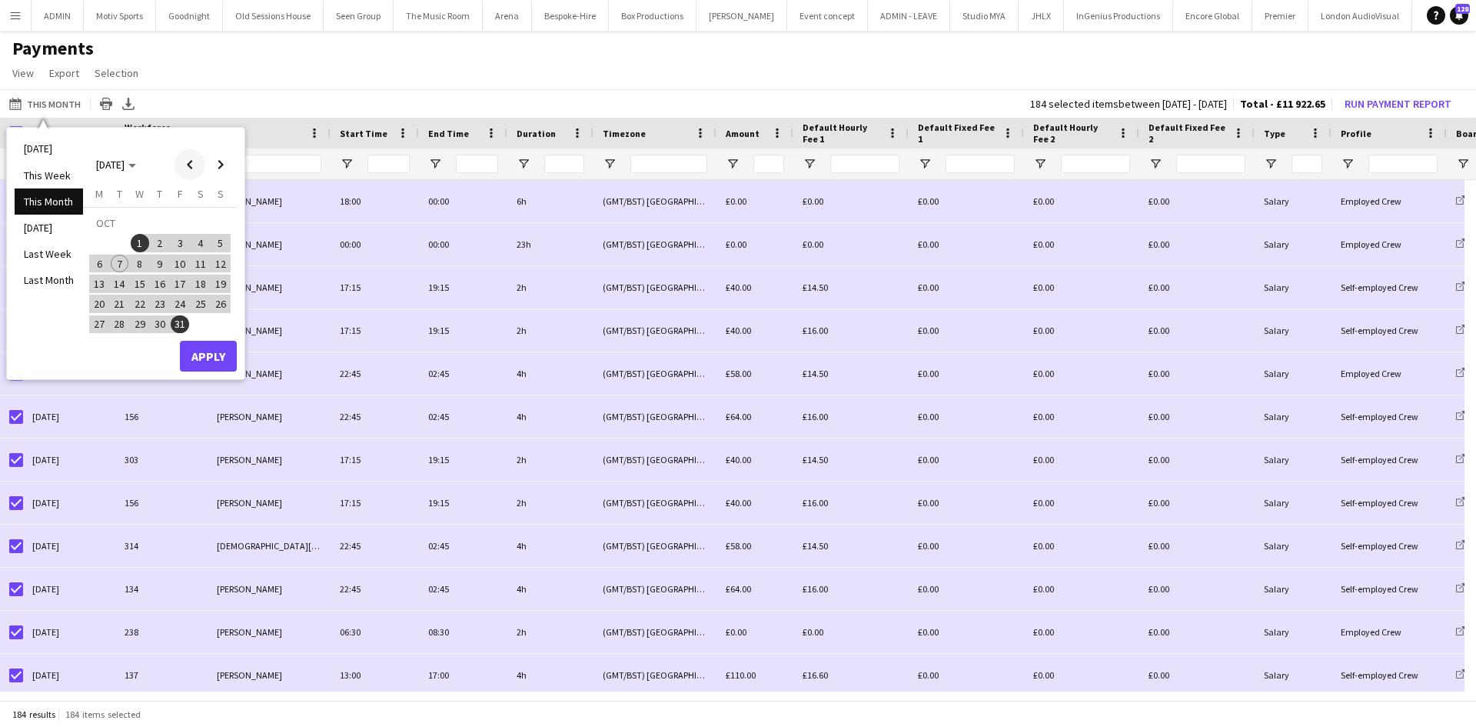 The height and width of the screenshot is (727, 1476). What do you see at coordinates (851, 674) in the screenshot?
I see `div: £16.60` at bounding box center [851, 674].